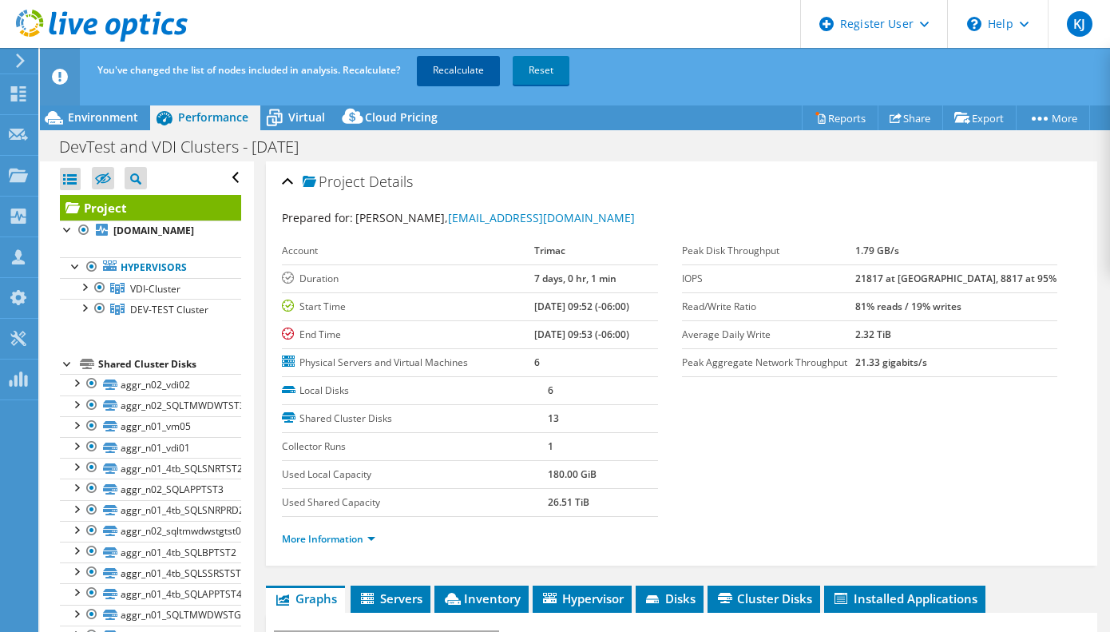 The height and width of the screenshot is (632, 1110). I want to click on span: Cluster Disks, so click(764, 598).